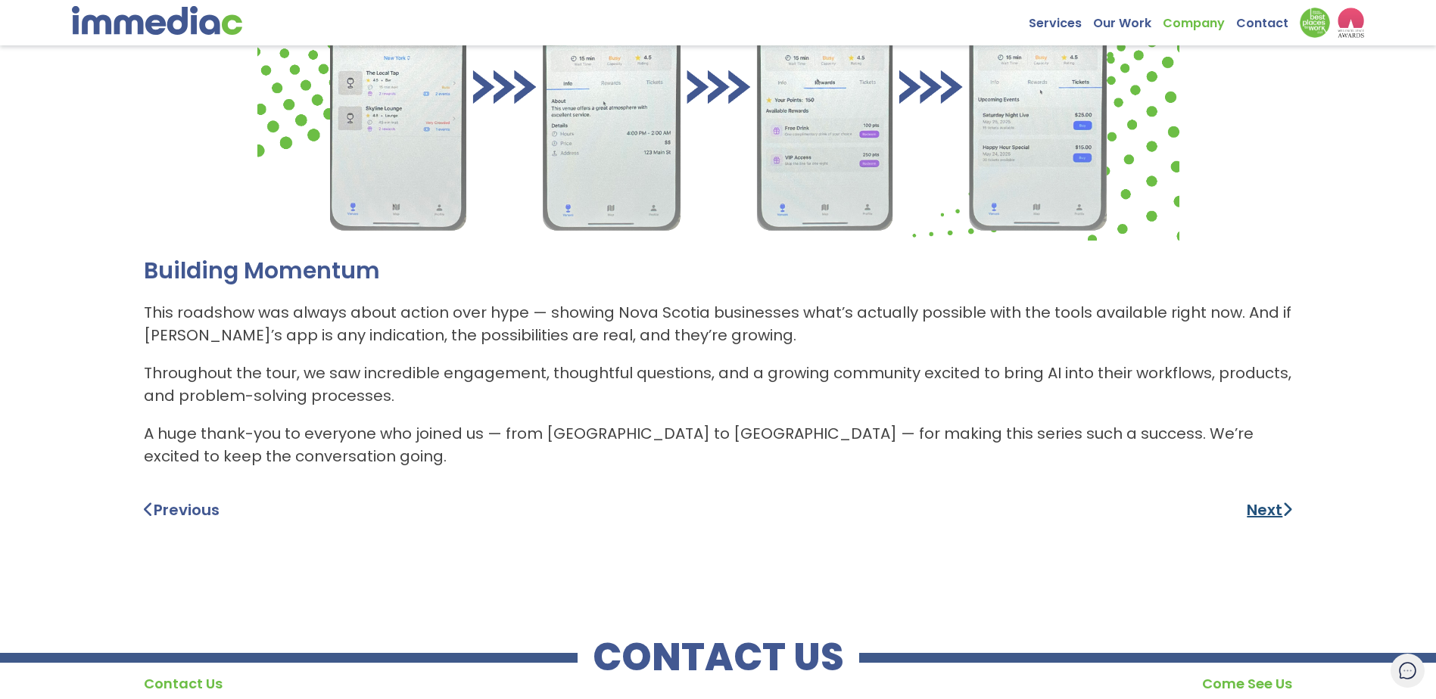 The width and height of the screenshot is (1436, 699). I want to click on h4: Come See Us, so click(1058, 684).